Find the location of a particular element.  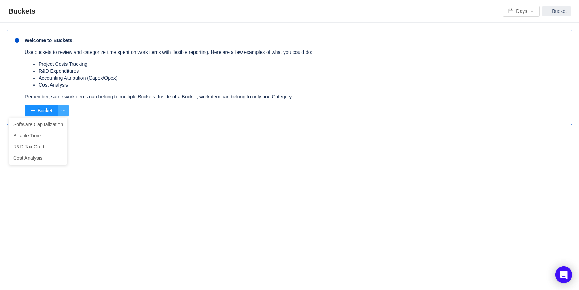

div: Open Intercom Messenger is located at coordinates (564, 275).